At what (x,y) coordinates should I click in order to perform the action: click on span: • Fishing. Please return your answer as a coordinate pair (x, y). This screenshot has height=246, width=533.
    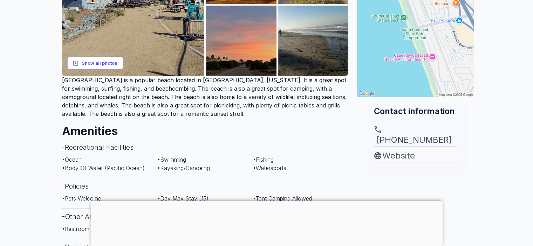
    Looking at the image, I should click on (263, 160).